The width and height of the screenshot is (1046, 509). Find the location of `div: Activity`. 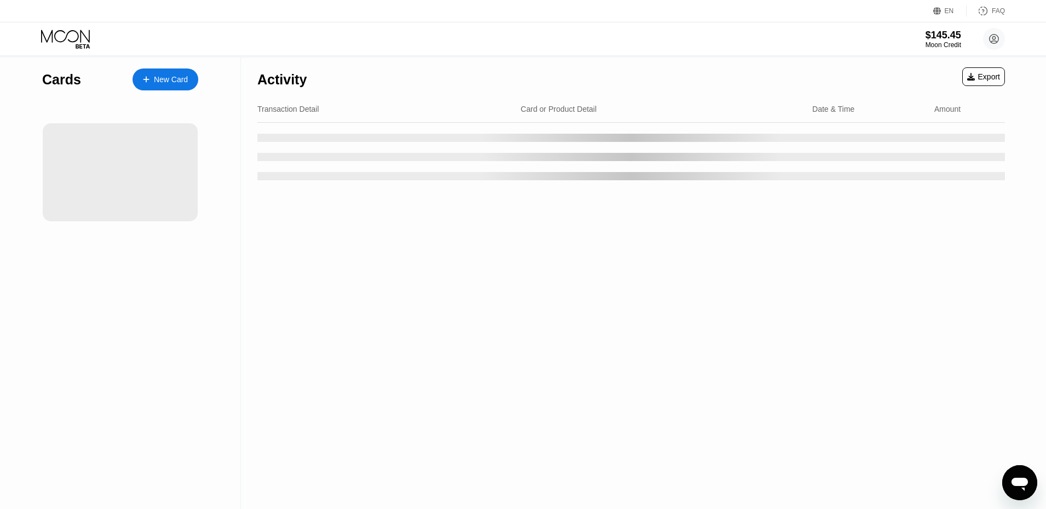

div: Activity is located at coordinates (282, 79).